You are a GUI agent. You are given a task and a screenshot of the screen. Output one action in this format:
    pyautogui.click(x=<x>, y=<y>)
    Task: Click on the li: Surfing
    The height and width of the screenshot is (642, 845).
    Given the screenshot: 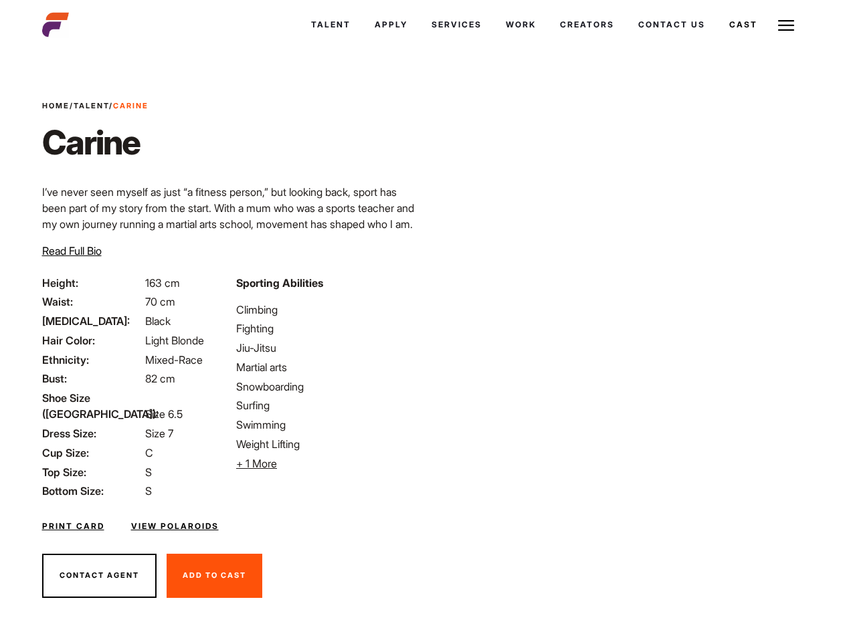 What is the action you would take?
    pyautogui.click(x=325, y=405)
    